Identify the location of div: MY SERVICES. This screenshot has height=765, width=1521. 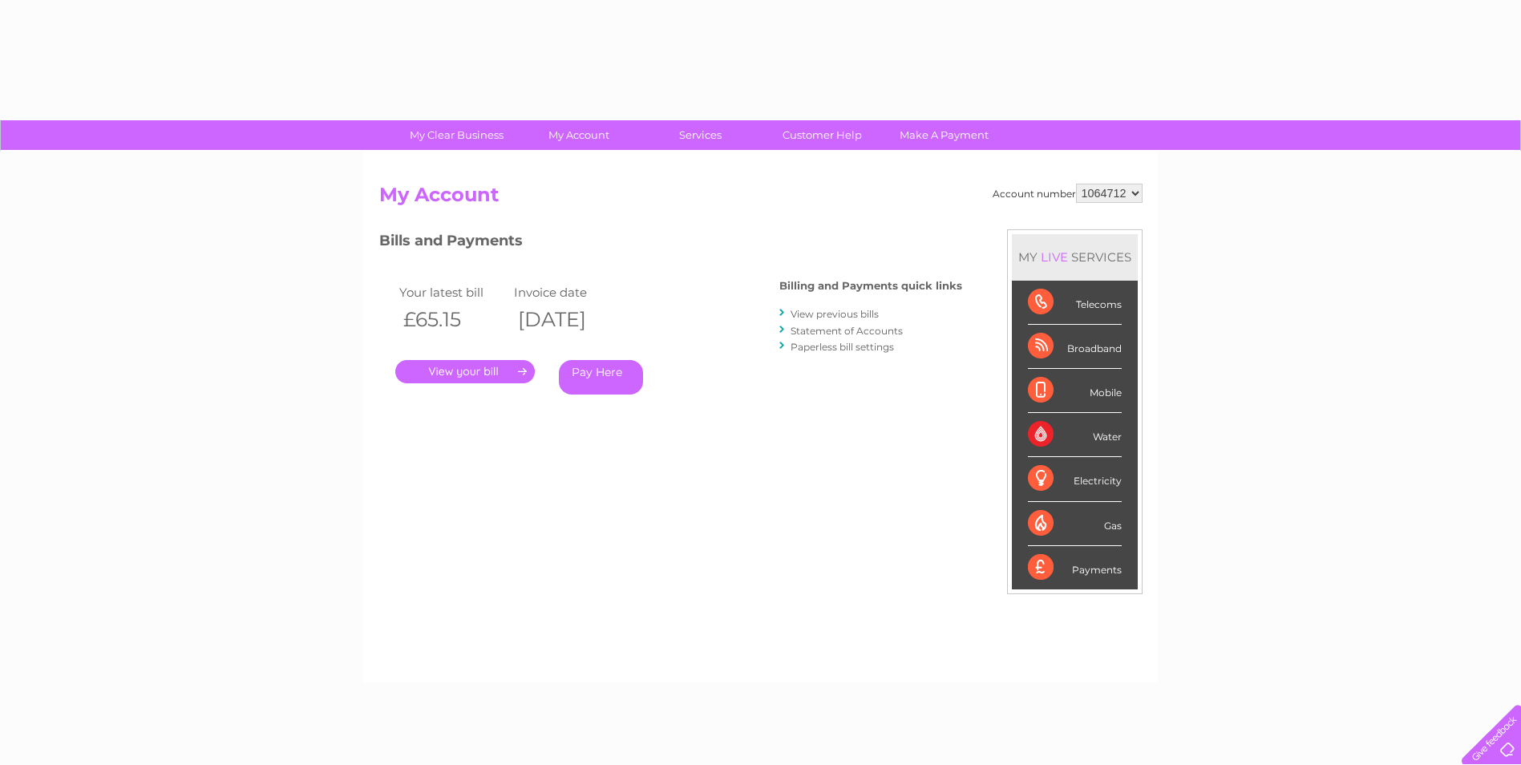
(1075, 257).